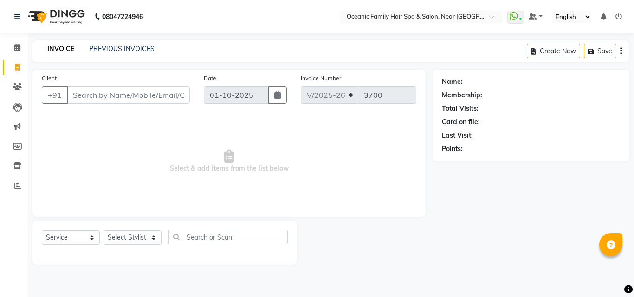  What do you see at coordinates (128, 95) in the screenshot?
I see `input: Search by Name/Mobile/Email/Code` at bounding box center [128, 95].